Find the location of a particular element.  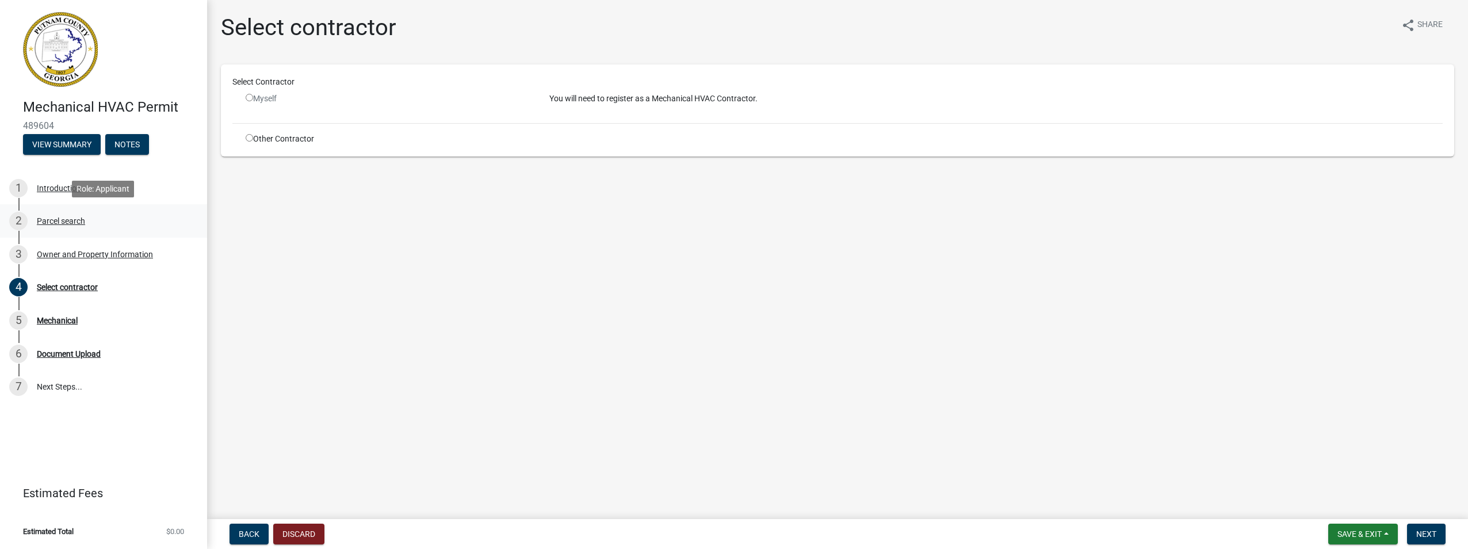

div: Parcel search is located at coordinates (61, 221).